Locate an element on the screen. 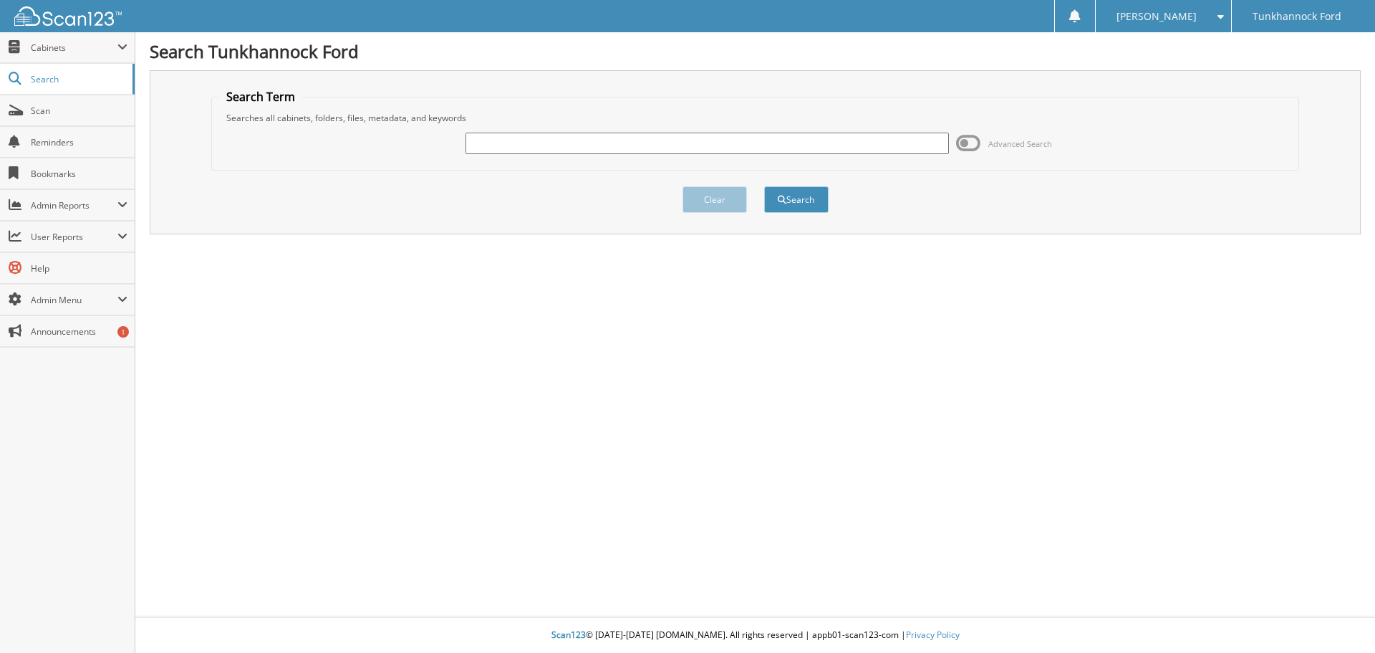 This screenshot has height=653, width=1375. span: Help is located at coordinates (79, 268).